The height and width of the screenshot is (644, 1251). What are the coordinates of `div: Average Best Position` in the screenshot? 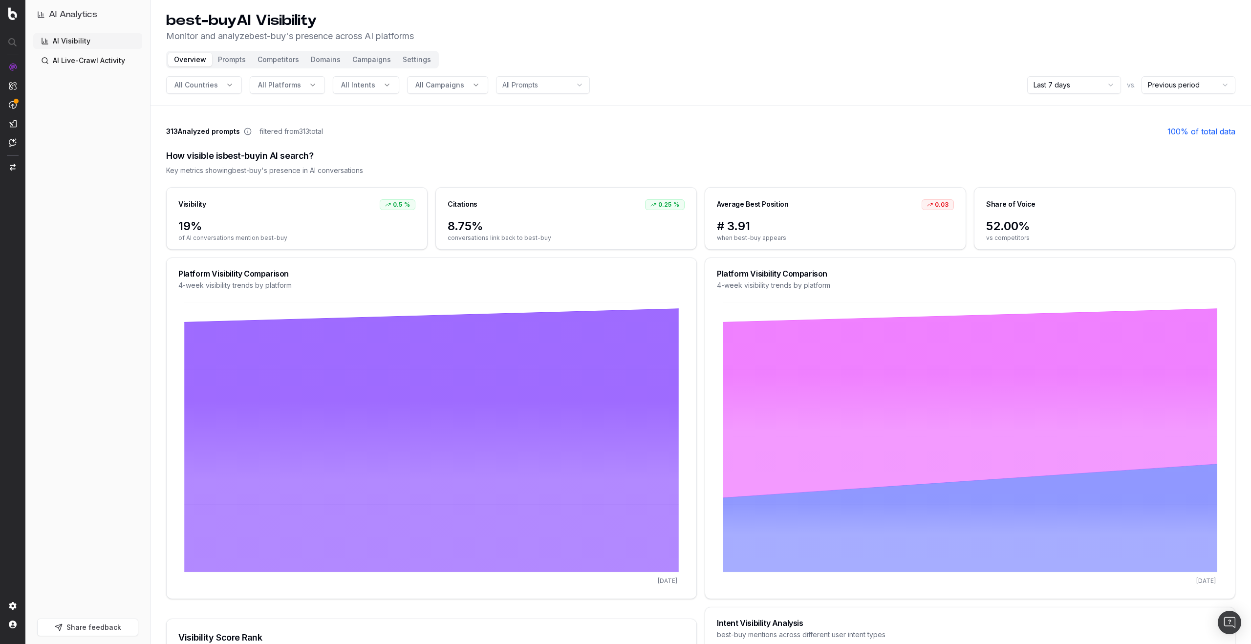 It's located at (753, 204).